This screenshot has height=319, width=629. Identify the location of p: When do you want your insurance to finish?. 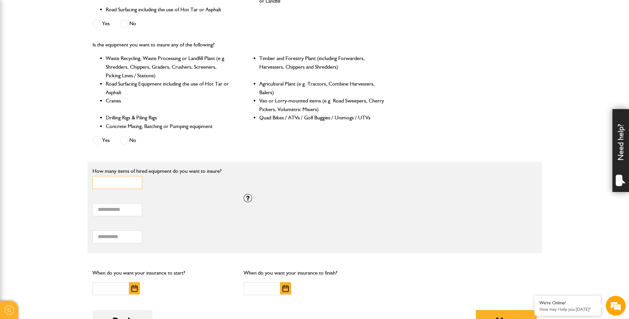
(315, 273).